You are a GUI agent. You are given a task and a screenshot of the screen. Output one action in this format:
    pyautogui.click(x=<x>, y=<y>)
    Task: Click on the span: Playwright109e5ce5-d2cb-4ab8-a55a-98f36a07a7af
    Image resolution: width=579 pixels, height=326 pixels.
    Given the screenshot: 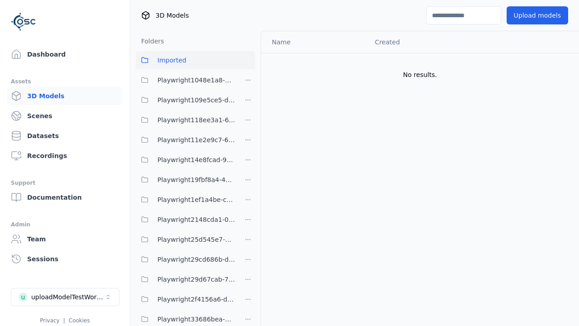 What is the action you would take?
    pyautogui.click(x=196, y=100)
    